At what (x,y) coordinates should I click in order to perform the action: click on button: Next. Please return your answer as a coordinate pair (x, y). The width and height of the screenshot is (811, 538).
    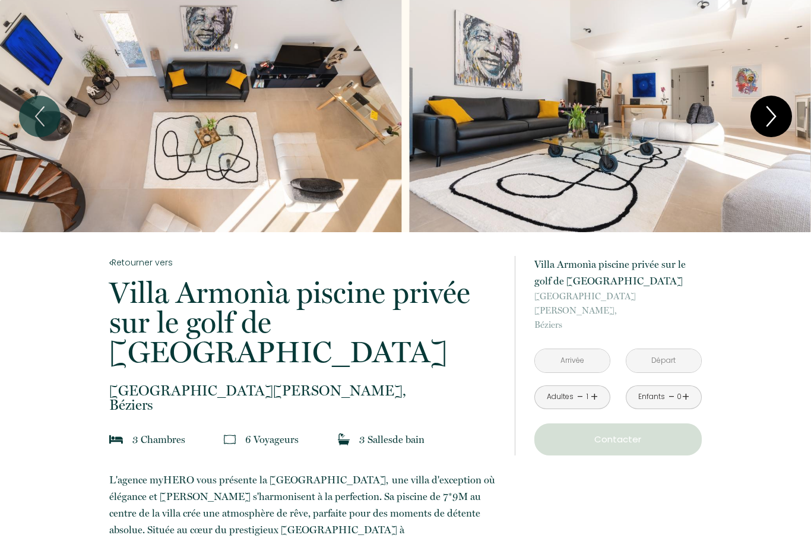
    Looking at the image, I should click on (771, 116).